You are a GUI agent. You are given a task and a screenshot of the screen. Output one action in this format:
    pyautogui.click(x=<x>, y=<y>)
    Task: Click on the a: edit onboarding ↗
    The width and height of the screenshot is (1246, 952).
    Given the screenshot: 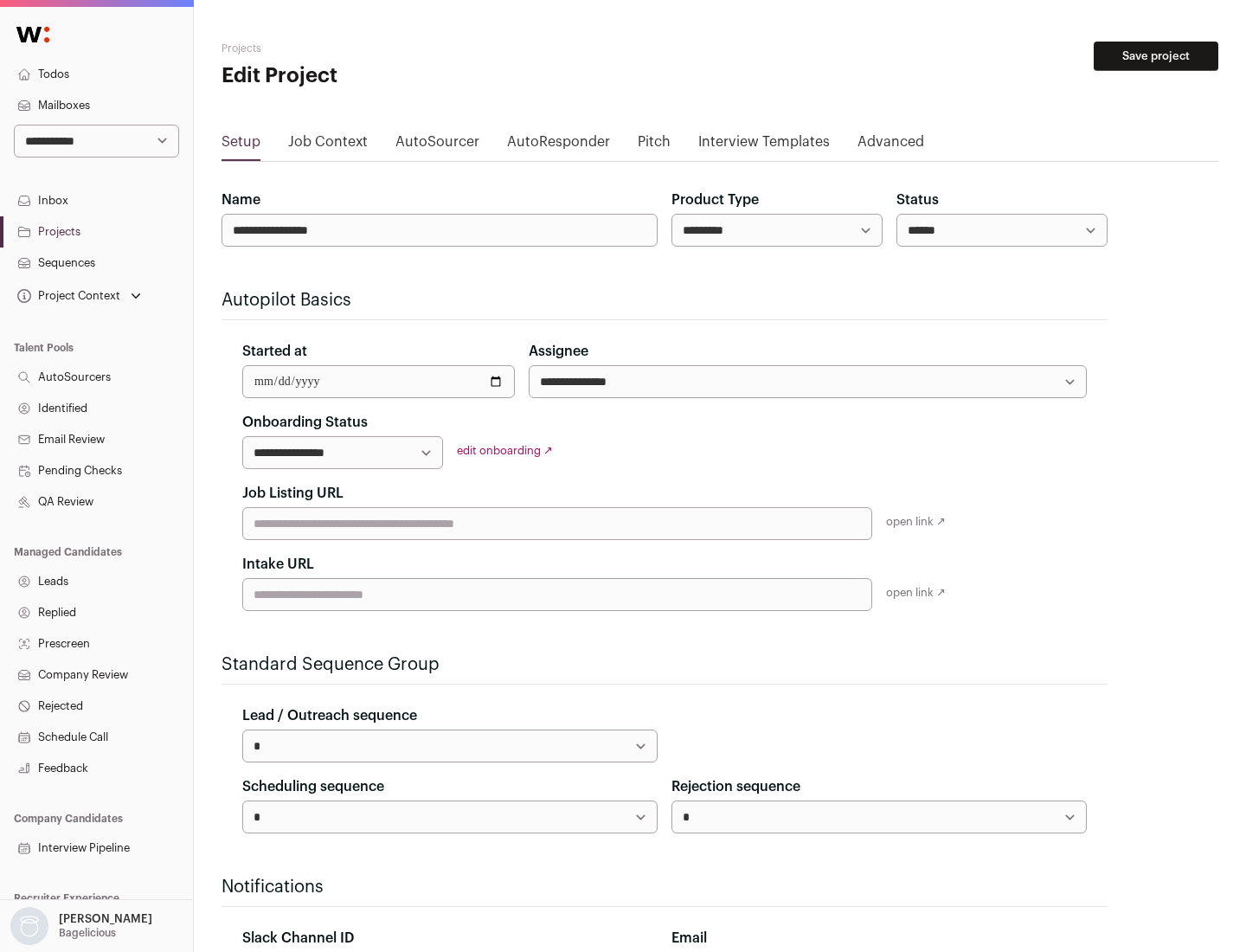 What is the action you would take?
    pyautogui.click(x=504, y=450)
    